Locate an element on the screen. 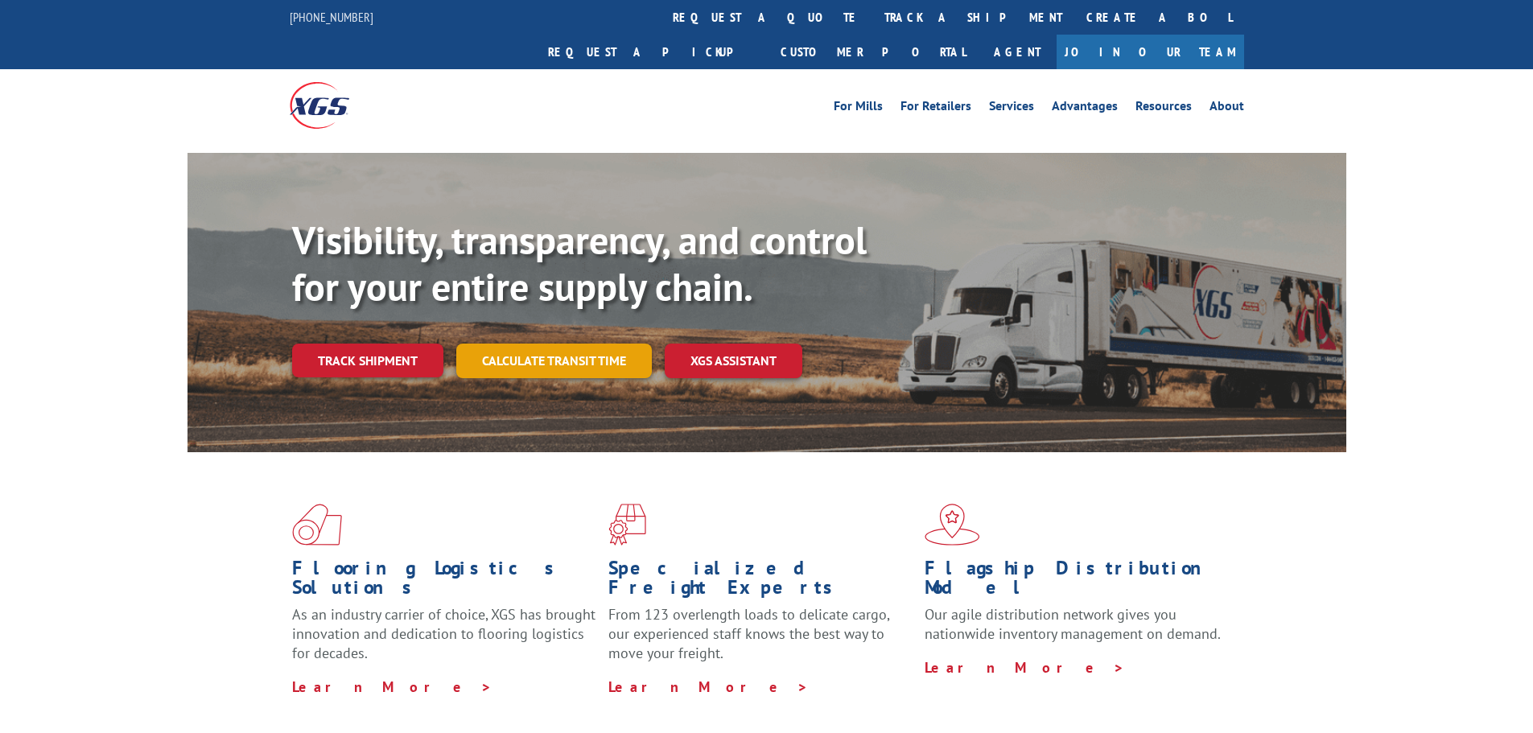 The width and height of the screenshot is (1533, 733). a: Customer Portal is located at coordinates (873, 52).